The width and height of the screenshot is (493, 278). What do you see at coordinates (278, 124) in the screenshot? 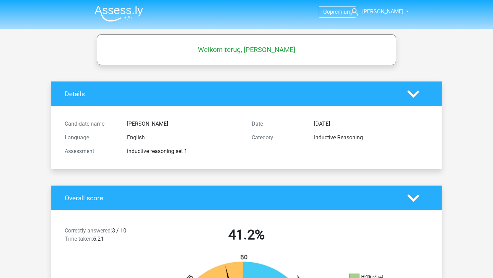
I see `div: Date` at bounding box center [278, 124].